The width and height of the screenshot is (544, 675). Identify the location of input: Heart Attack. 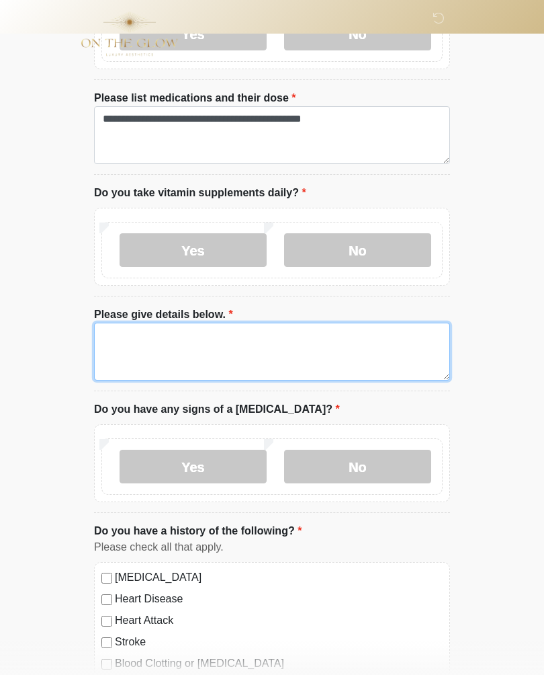
(107, 621).